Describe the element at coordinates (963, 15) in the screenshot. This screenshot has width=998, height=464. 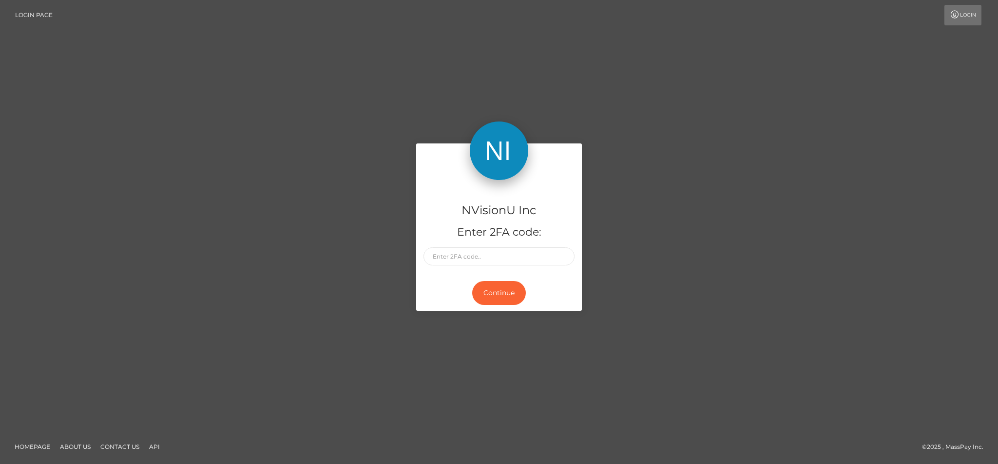
I see `a: Login` at that location.